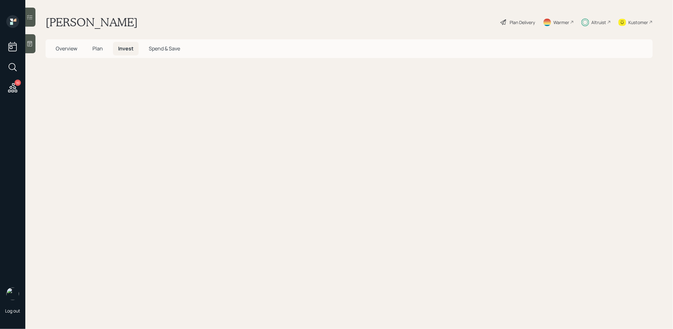  Describe the element at coordinates (164, 48) in the screenshot. I see `span: Spend & Save` at that location.